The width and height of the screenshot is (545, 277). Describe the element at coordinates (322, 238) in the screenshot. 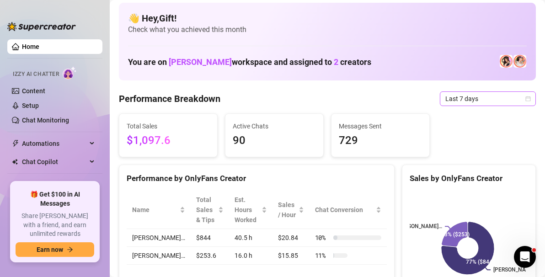

I see `span: 10 %` at that location.